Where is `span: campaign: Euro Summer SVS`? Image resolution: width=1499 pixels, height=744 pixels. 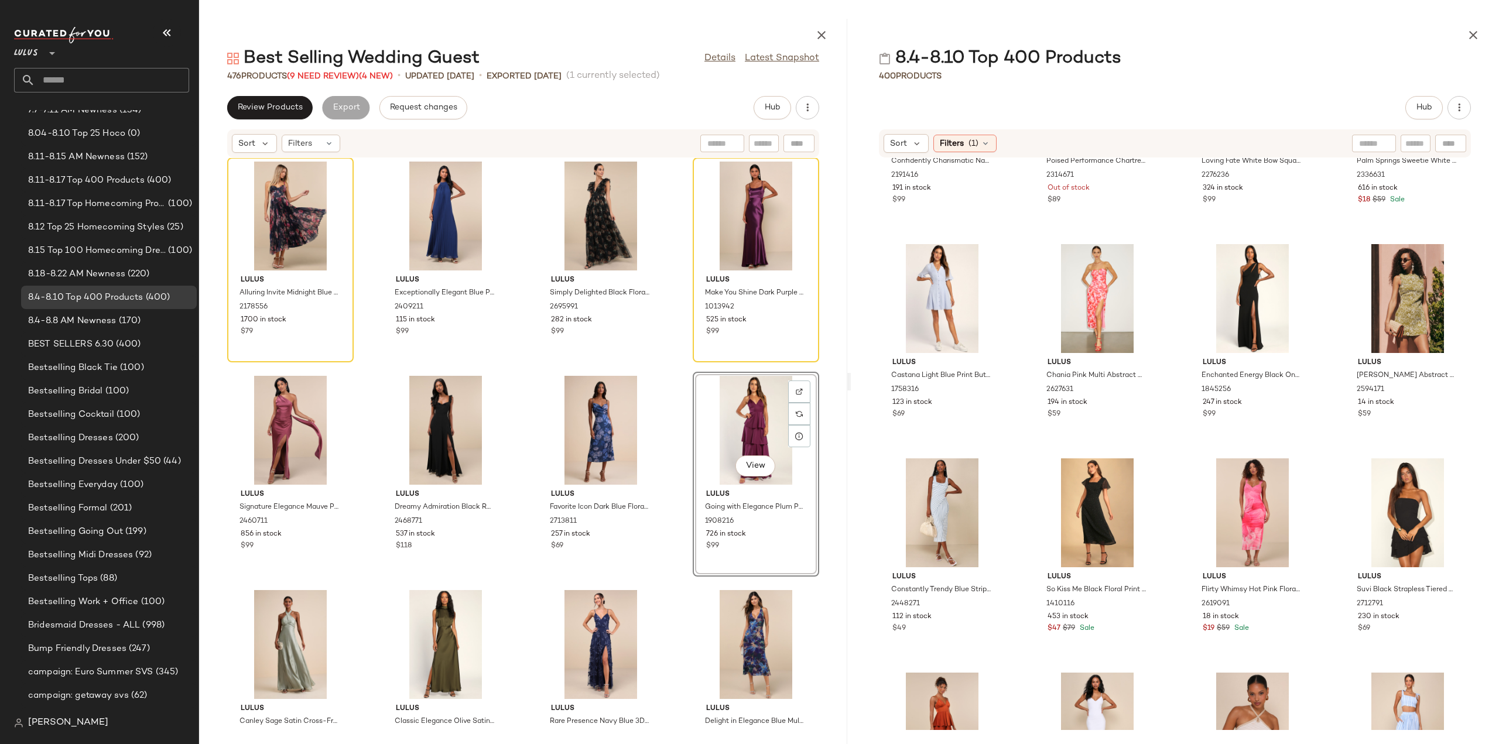 span: campaign: Euro Summer SVS is located at coordinates (91, 672).